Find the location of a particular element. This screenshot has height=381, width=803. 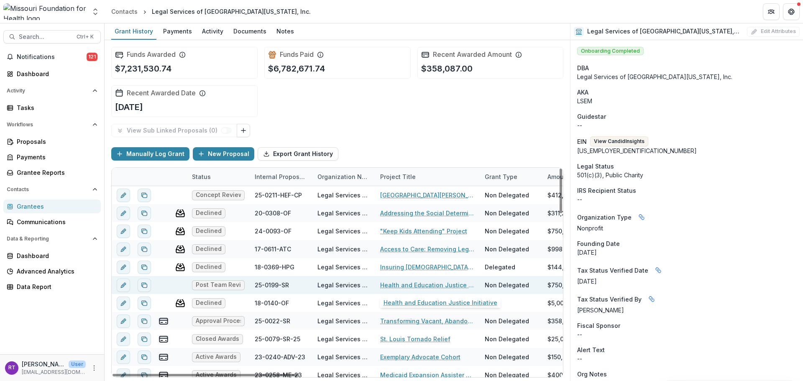

p: $7,231,530.74 is located at coordinates (143, 69).